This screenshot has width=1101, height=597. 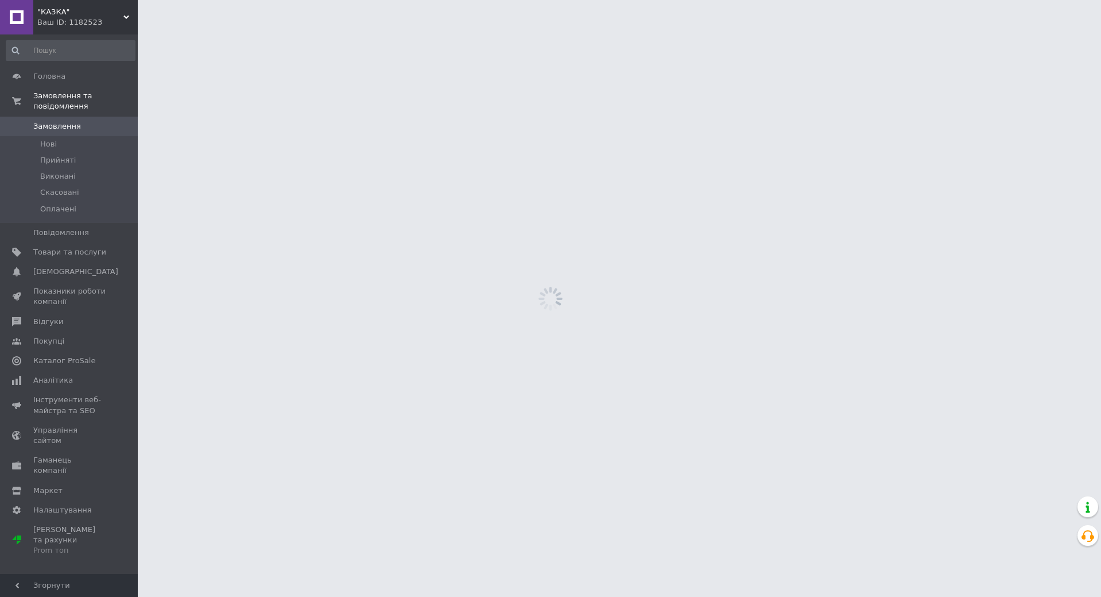 I want to click on span: Покупці, so click(x=49, y=341).